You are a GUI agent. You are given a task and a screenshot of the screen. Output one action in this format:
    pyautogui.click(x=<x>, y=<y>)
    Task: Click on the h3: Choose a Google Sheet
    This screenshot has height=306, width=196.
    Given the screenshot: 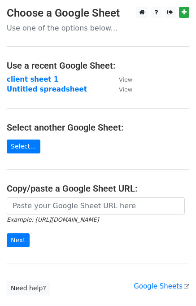 What is the action you would take?
    pyautogui.click(x=98, y=13)
    